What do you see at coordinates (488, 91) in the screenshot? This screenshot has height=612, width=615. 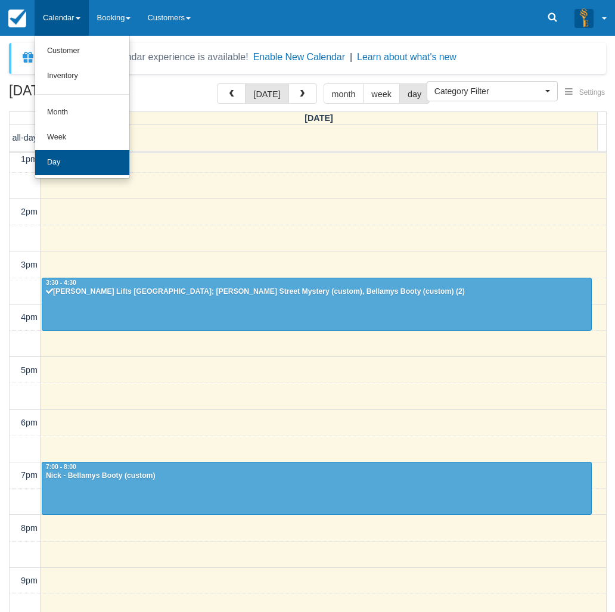 I see `span: Category Filter` at bounding box center [488, 91].